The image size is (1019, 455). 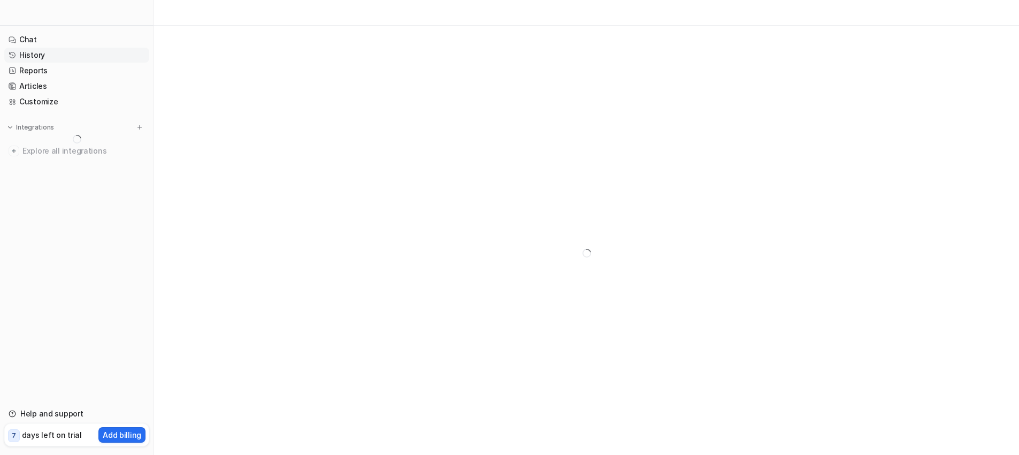 What do you see at coordinates (140, 127) in the screenshot?
I see `img: menu_add.svg` at bounding box center [140, 127].